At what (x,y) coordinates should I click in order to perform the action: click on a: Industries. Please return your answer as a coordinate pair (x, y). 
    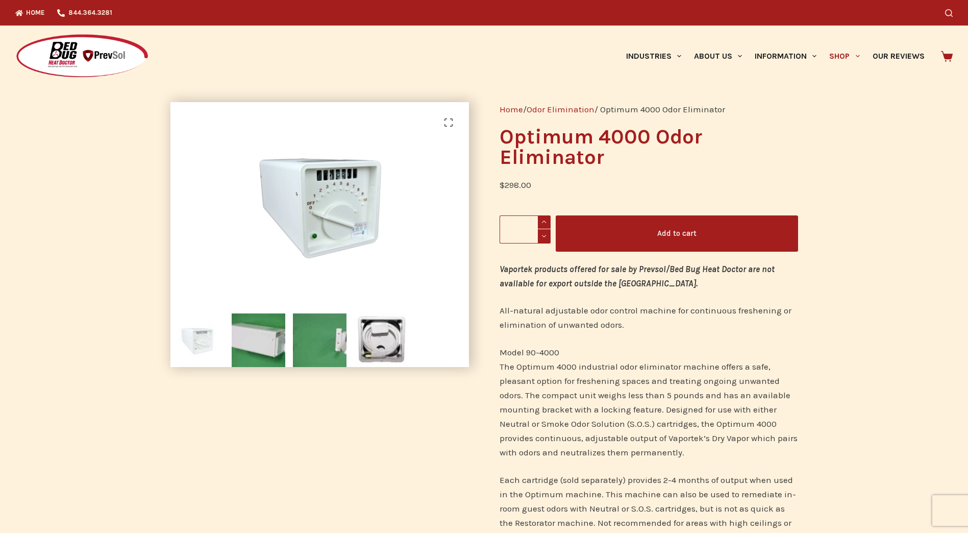
    Looking at the image, I should click on (653, 56).